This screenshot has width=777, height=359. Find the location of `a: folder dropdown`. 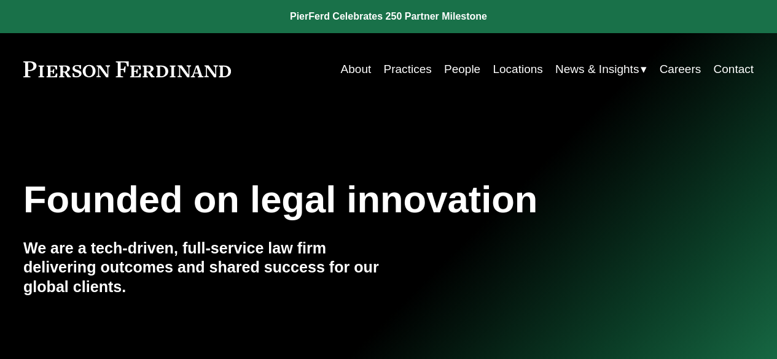

a: folder dropdown is located at coordinates (600, 69).